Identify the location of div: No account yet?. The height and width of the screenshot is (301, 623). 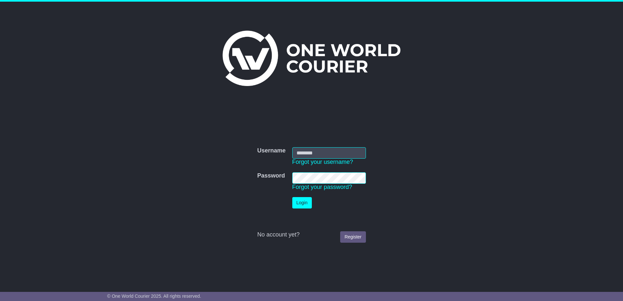
(311, 235).